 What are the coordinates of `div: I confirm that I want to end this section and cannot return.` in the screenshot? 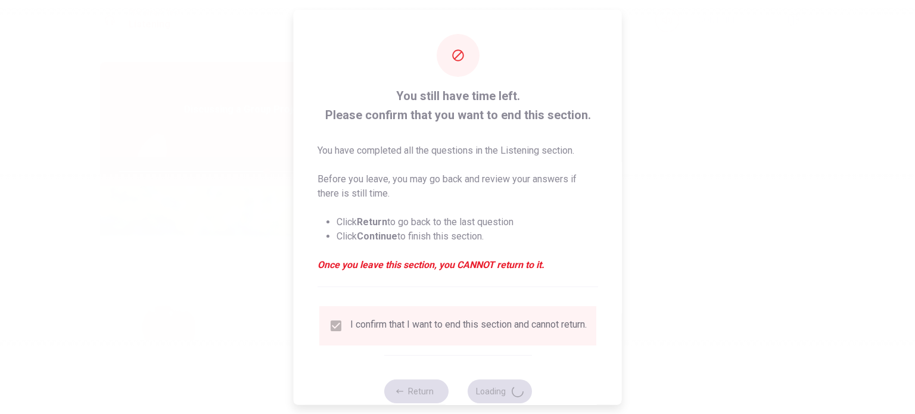 It's located at (468, 325).